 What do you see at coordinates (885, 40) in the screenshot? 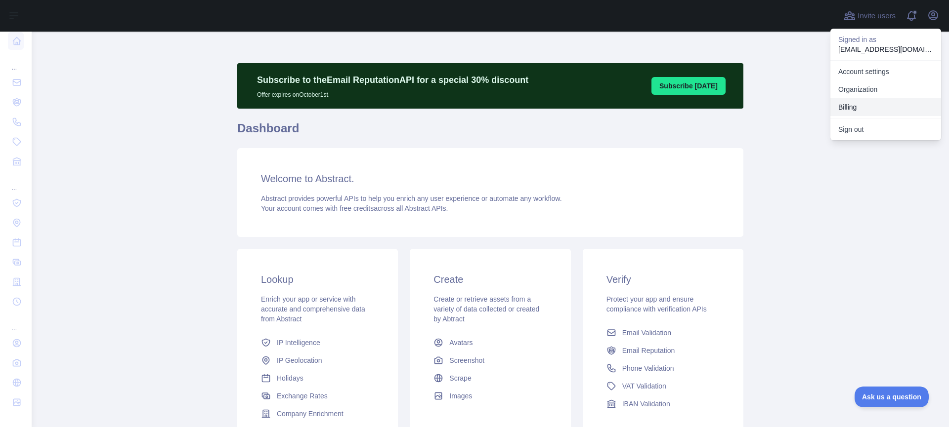
I see `p: Signed in as` at bounding box center [885, 40].